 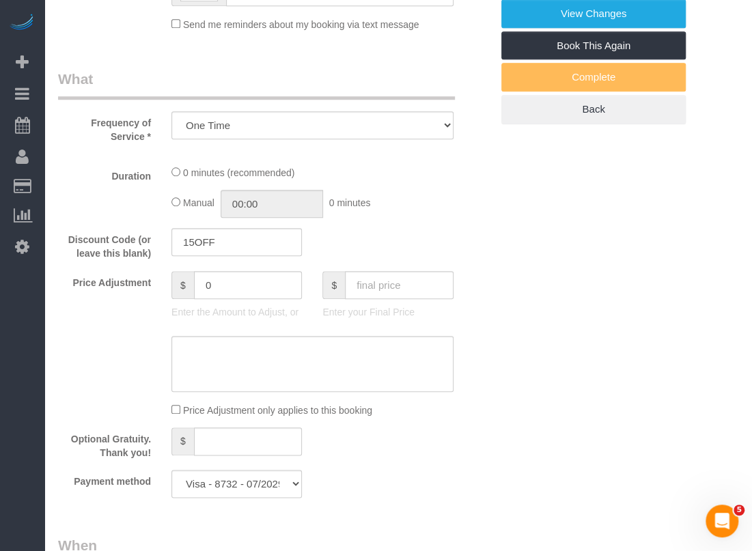 What do you see at coordinates (105, 444) in the screenshot?
I see `label: Optional Gratuity. Thank you!` at bounding box center [105, 444].